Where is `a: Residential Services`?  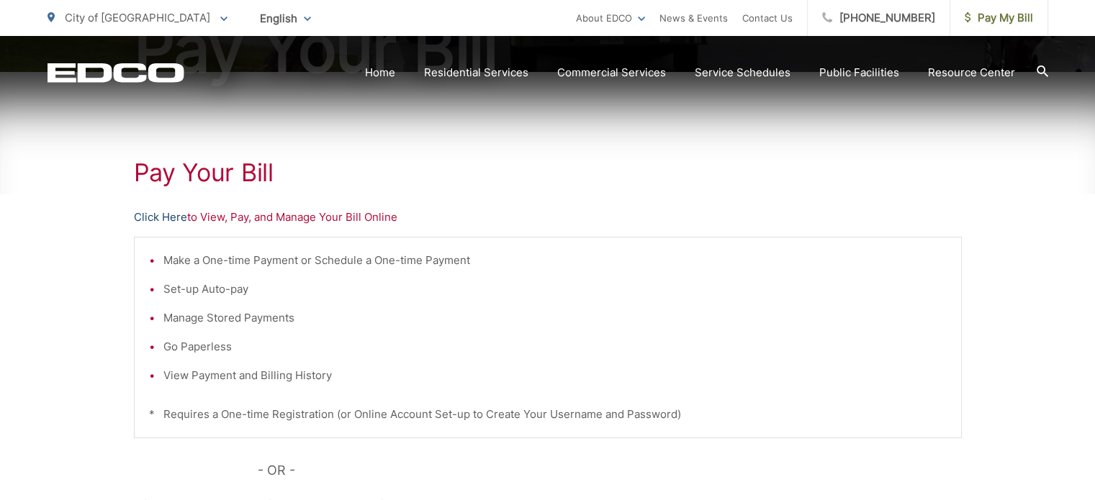 a: Residential Services is located at coordinates (476, 73).